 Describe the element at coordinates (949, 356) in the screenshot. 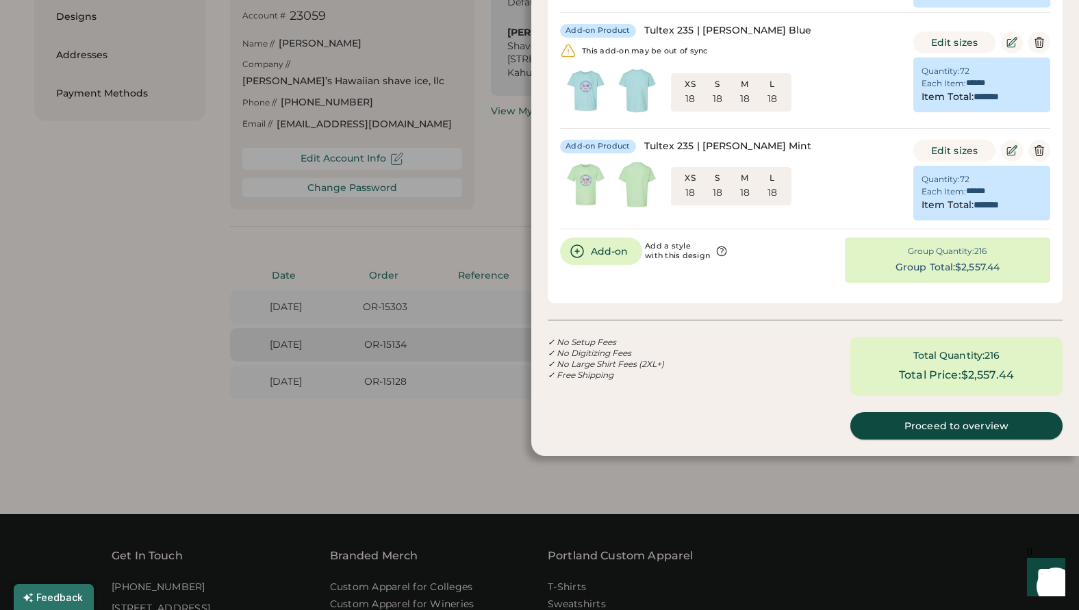

I see `div: Total Quantity:` at that location.